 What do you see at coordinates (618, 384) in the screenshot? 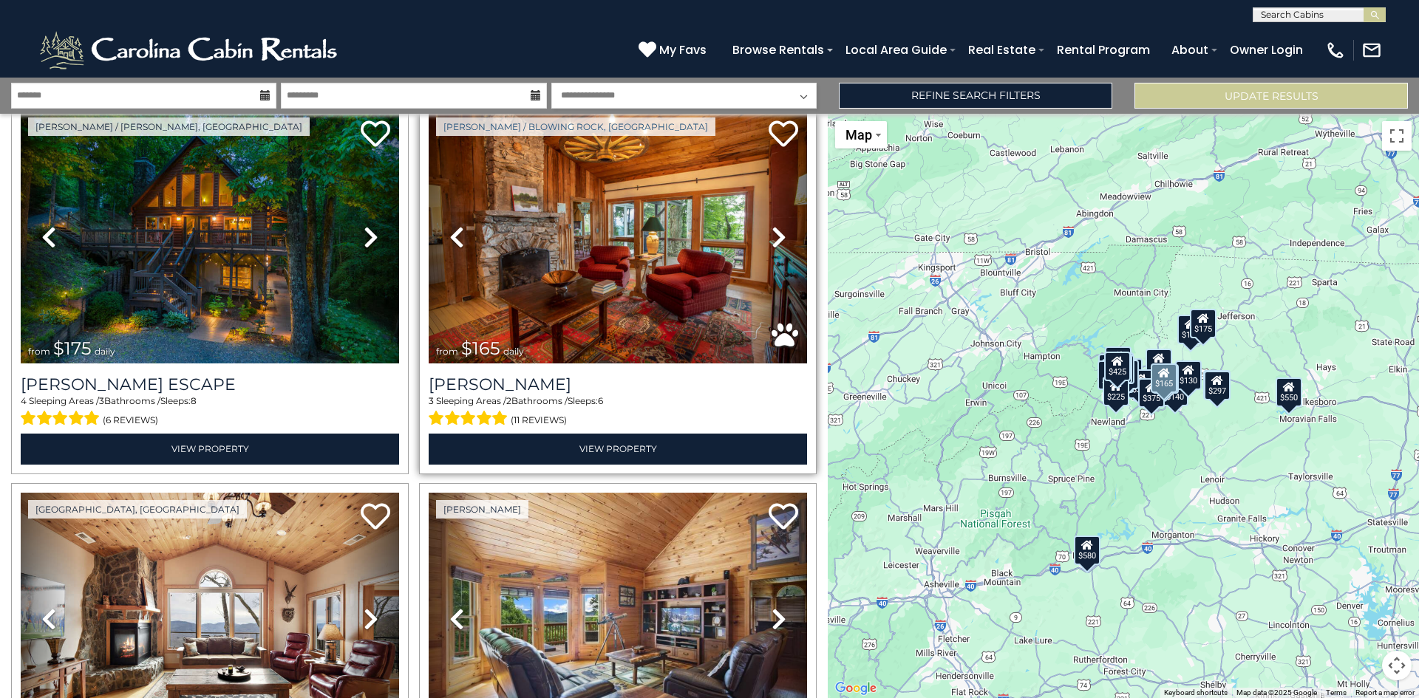
I see `h3: Azalea Hill` at bounding box center [618, 384].